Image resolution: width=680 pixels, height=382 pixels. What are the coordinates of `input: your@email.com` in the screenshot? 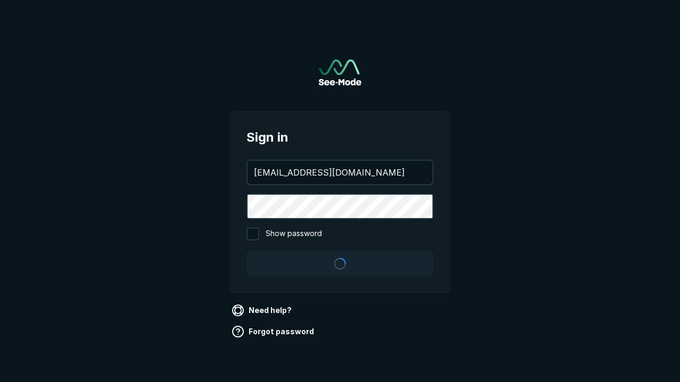 It's located at (340, 173).